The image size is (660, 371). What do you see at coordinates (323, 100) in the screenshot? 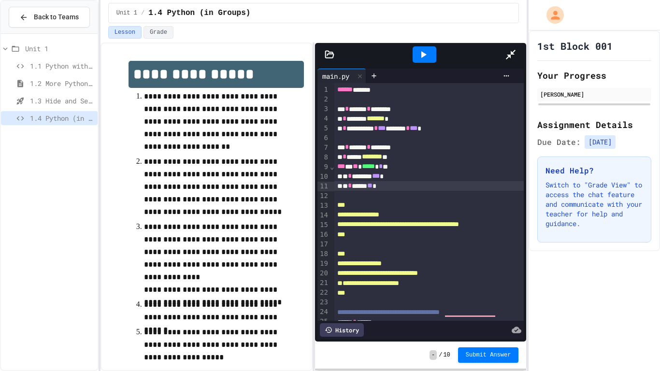
I see `div: 2` at bounding box center [323, 100].